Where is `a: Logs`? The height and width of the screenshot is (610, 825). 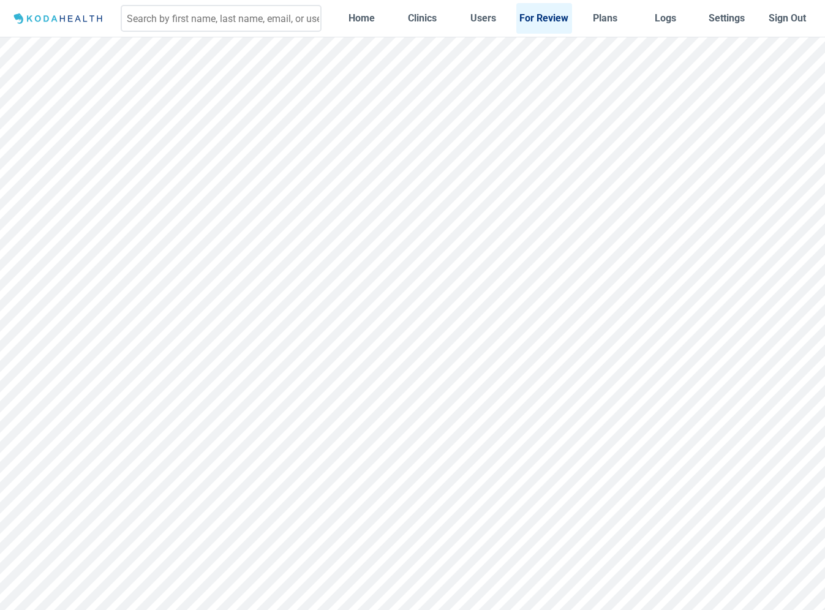 a: Logs is located at coordinates (666, 18).